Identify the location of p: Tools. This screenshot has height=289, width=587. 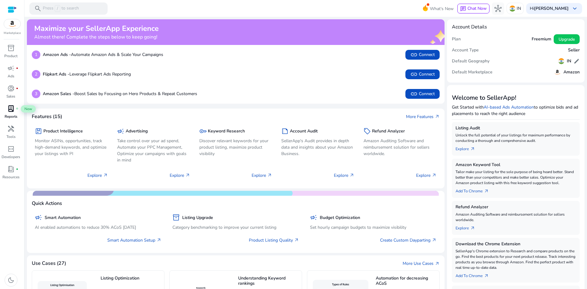
(11, 137).